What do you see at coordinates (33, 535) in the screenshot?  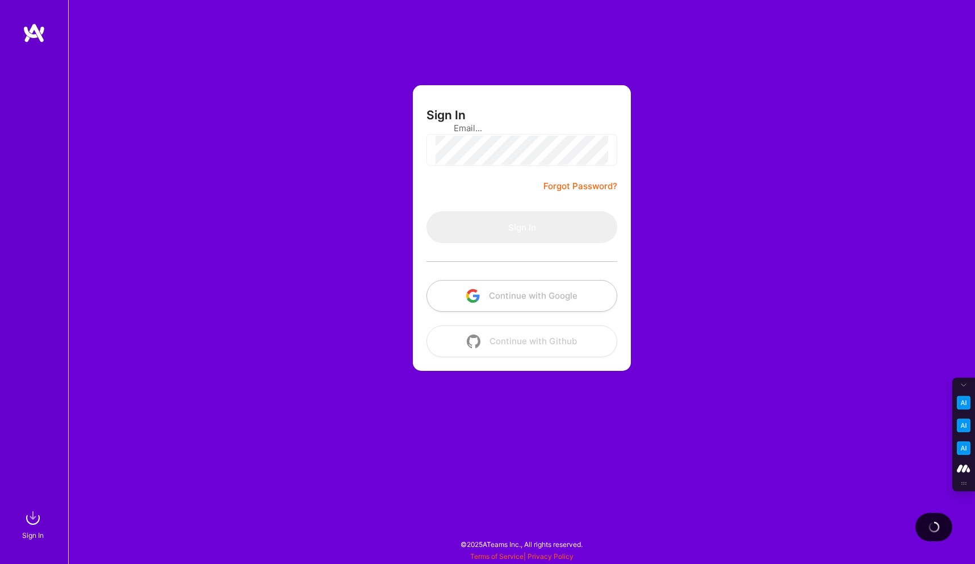 I see `div: Sign In` at bounding box center [33, 535].